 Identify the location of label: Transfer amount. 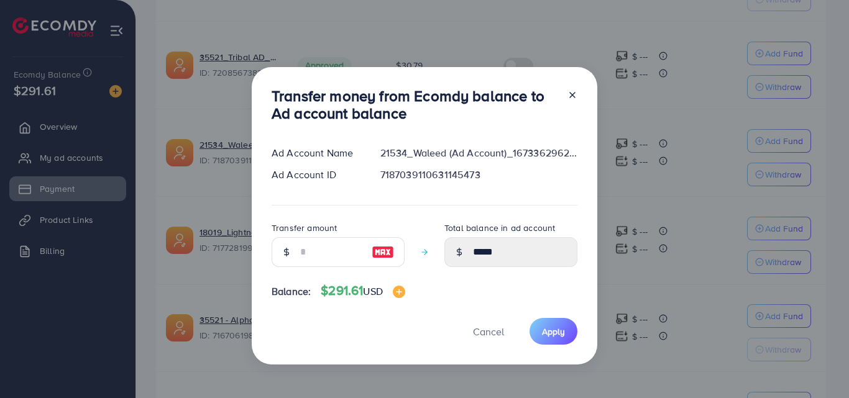
(304, 228).